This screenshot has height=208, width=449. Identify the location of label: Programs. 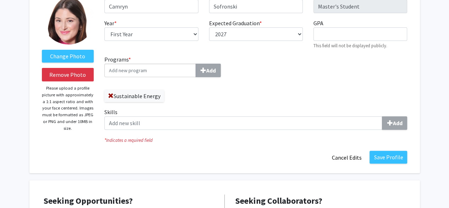
(177, 66).